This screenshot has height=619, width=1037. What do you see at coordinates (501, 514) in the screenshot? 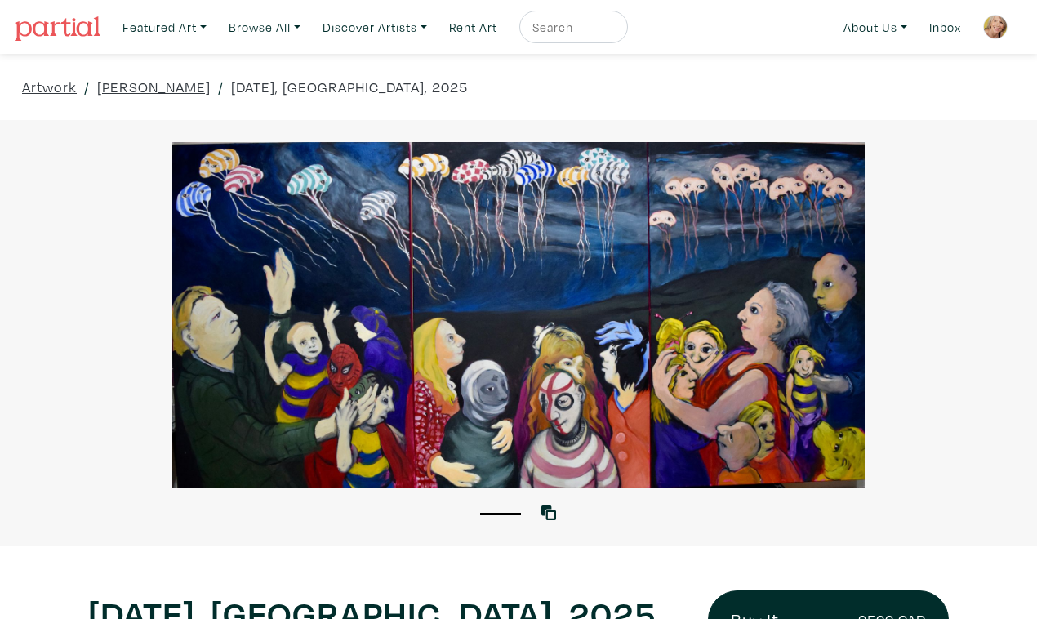
I see `button: 1 of 1` at bounding box center [501, 514].